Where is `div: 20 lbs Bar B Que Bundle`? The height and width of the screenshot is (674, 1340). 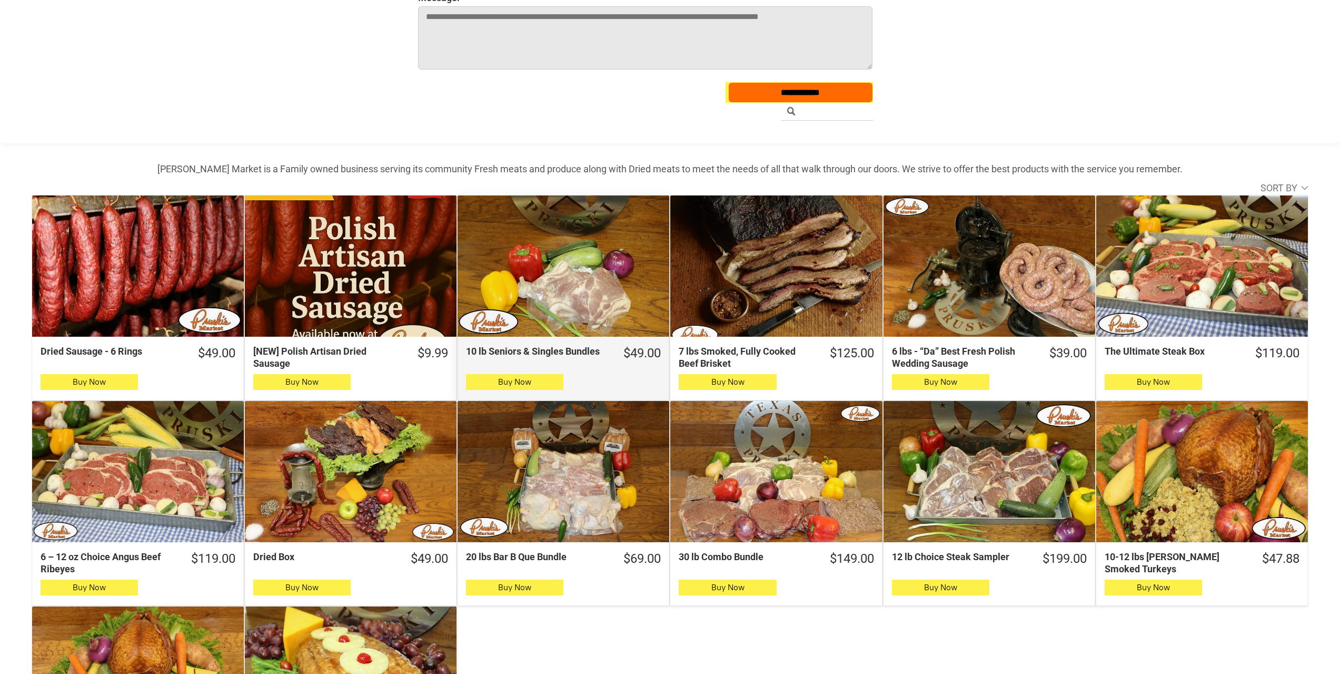
div: 20 lbs Bar B Que Bundle is located at coordinates (535, 556).